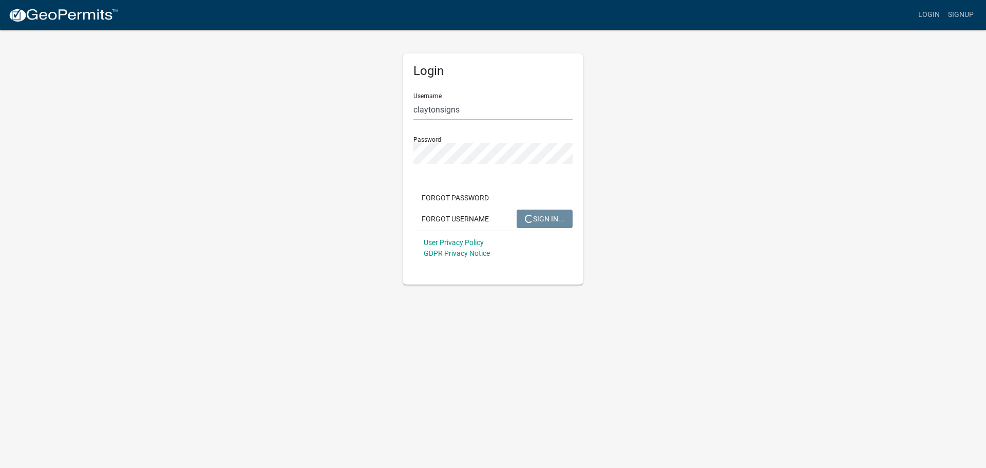 The width and height of the screenshot is (986, 468). Describe the element at coordinates (544, 218) in the screenshot. I see `span: SIGN IN...` at that location.